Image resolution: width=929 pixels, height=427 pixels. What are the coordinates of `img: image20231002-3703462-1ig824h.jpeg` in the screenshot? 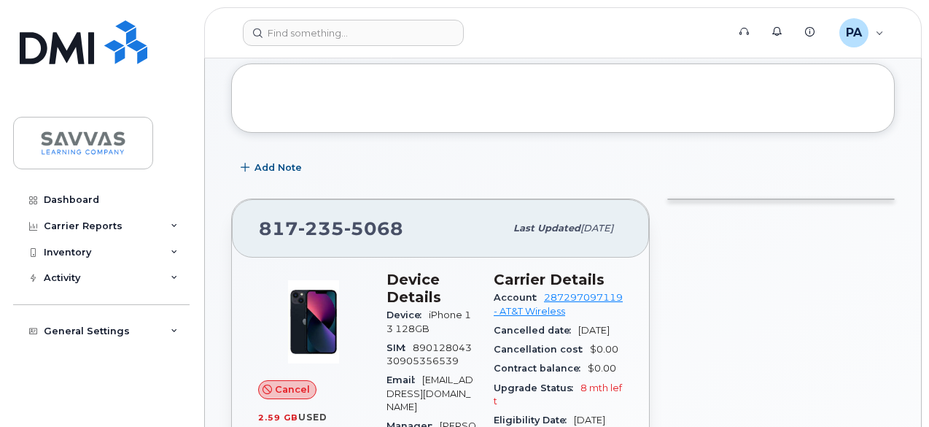 It's located at (314, 322).